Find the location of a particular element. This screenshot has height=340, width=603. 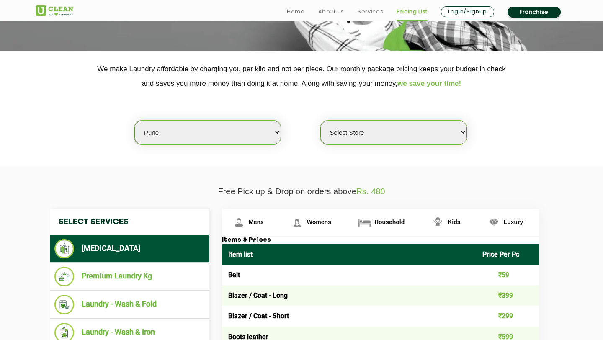

a: Login/Signup is located at coordinates (468, 12).